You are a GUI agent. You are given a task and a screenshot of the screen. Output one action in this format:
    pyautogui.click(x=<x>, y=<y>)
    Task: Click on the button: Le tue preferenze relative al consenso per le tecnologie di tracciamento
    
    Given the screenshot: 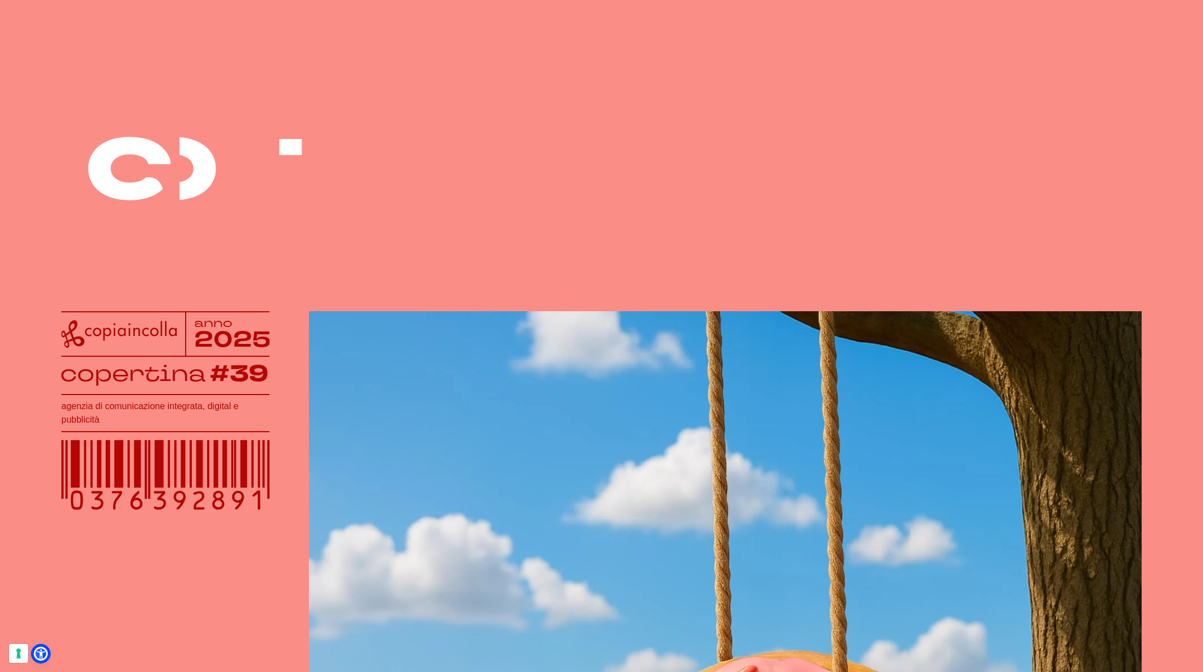 What is the action you would take?
    pyautogui.click(x=19, y=653)
    